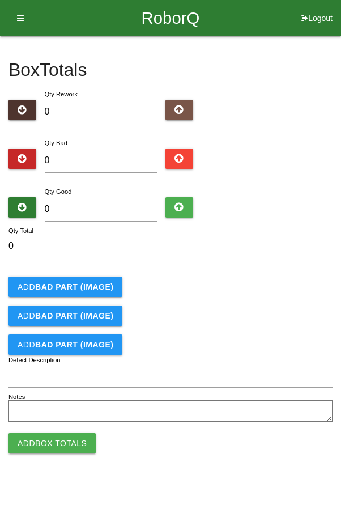 Image resolution: width=341 pixels, height=530 pixels. I want to click on label: Qty Rework, so click(61, 94).